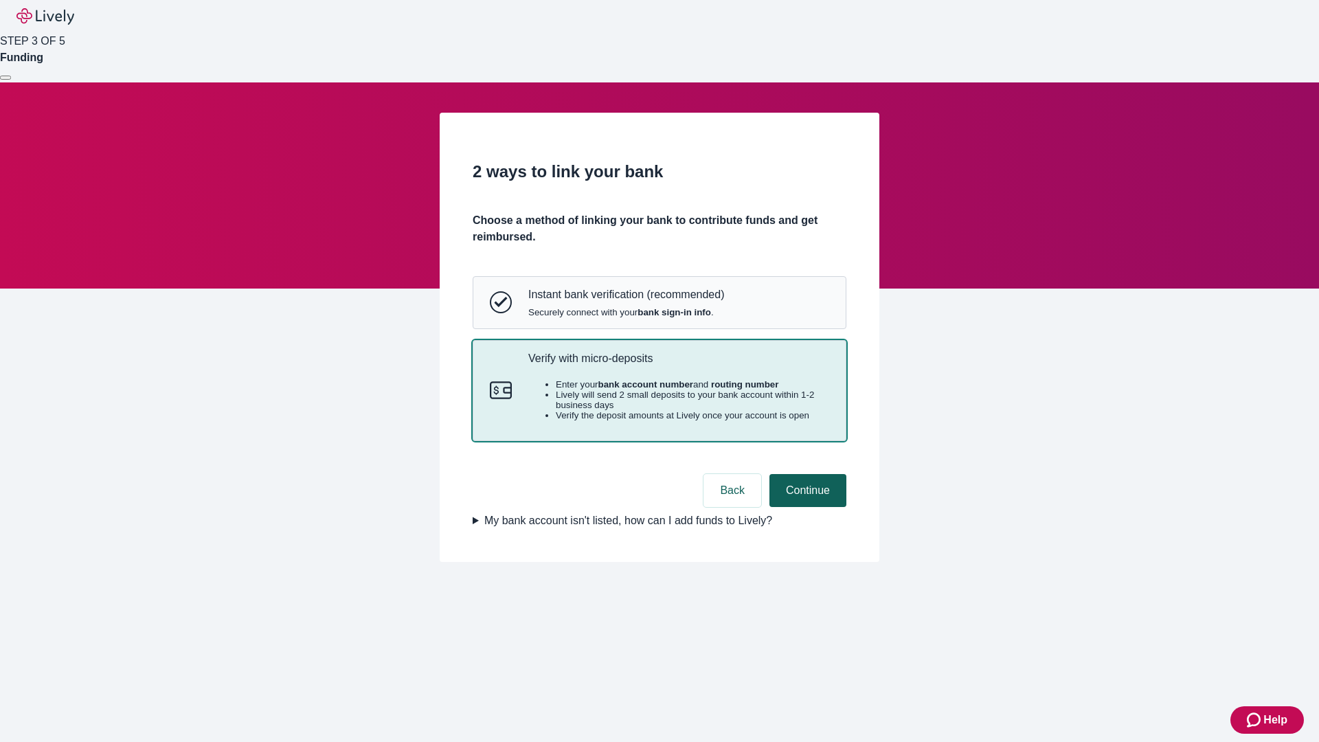 This screenshot has width=1319, height=742. What do you see at coordinates (660, 229) in the screenshot?
I see `h4: Choose a method of linking your bank to contribute funds and get reimbursed.` at bounding box center [660, 229].